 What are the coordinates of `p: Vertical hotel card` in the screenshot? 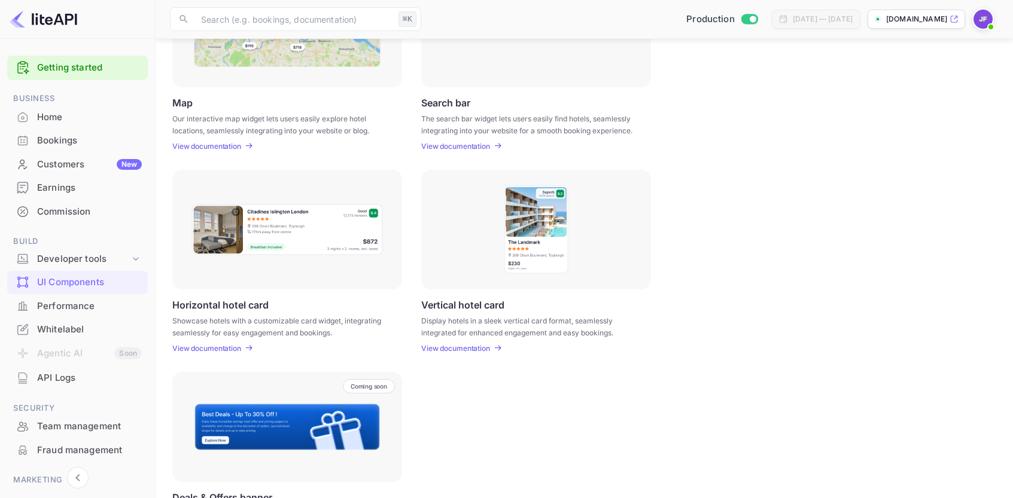 It's located at (462, 304).